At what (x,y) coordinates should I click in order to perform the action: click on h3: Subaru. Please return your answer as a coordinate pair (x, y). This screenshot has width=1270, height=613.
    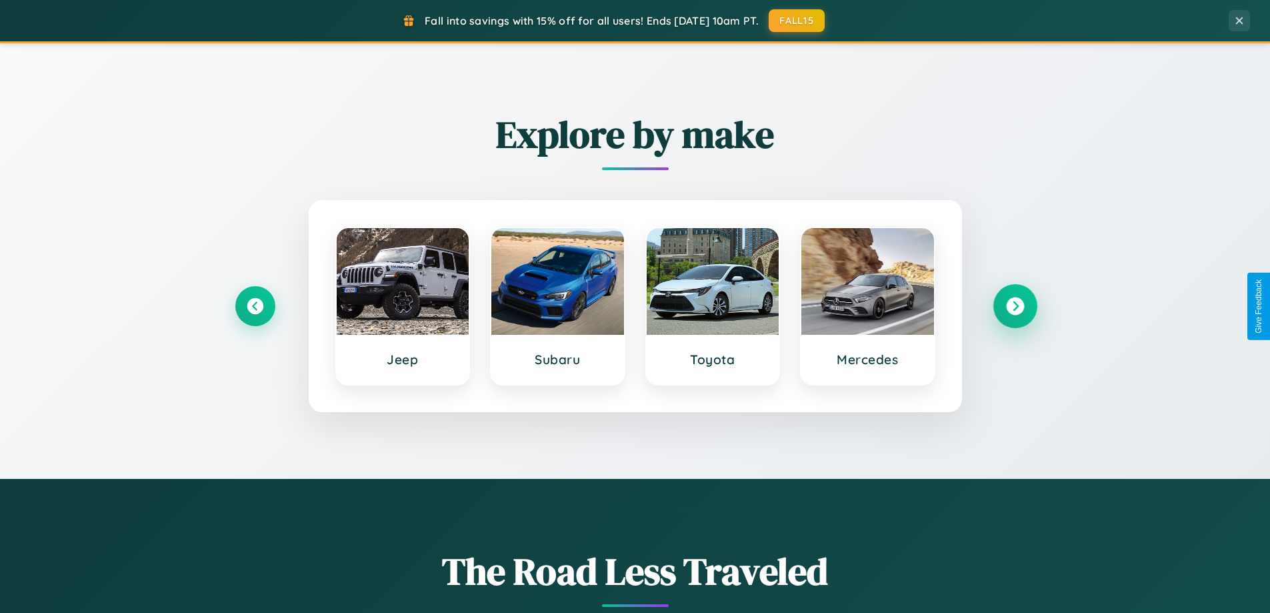
    Looking at the image, I should click on (557, 359).